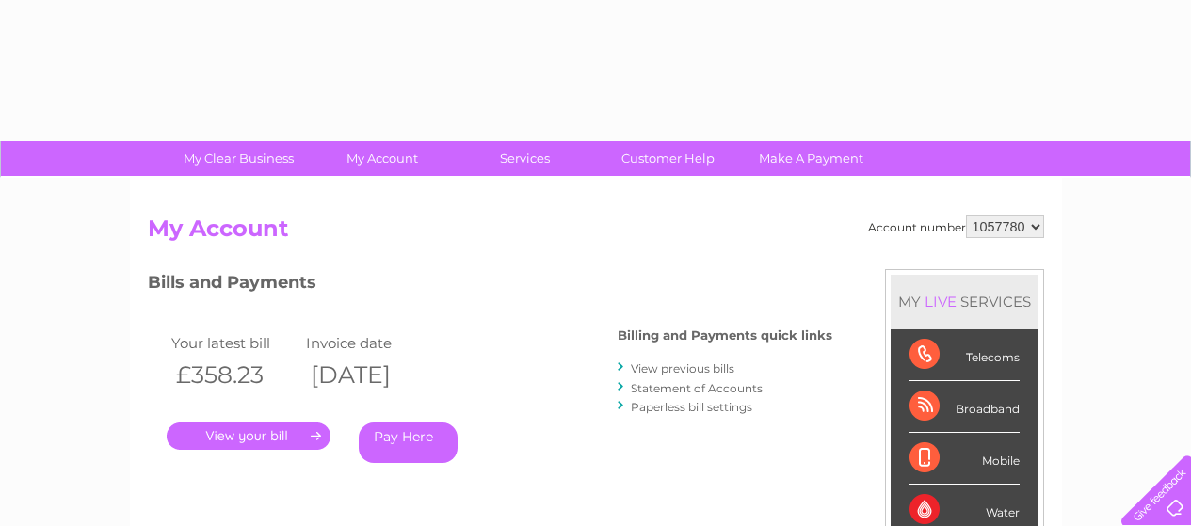  What do you see at coordinates (964, 407) in the screenshot?
I see `div: Broadband` at bounding box center [964, 407].